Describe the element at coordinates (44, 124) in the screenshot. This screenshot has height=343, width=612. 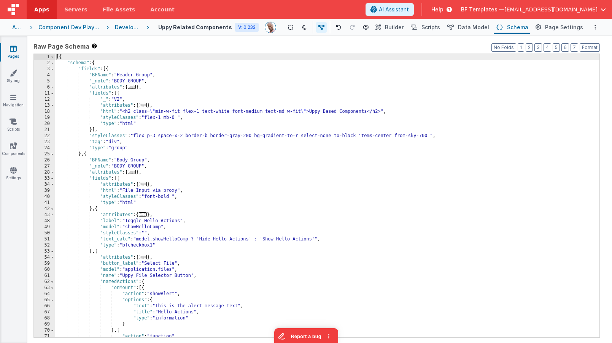
I see `div: 20` at that location.